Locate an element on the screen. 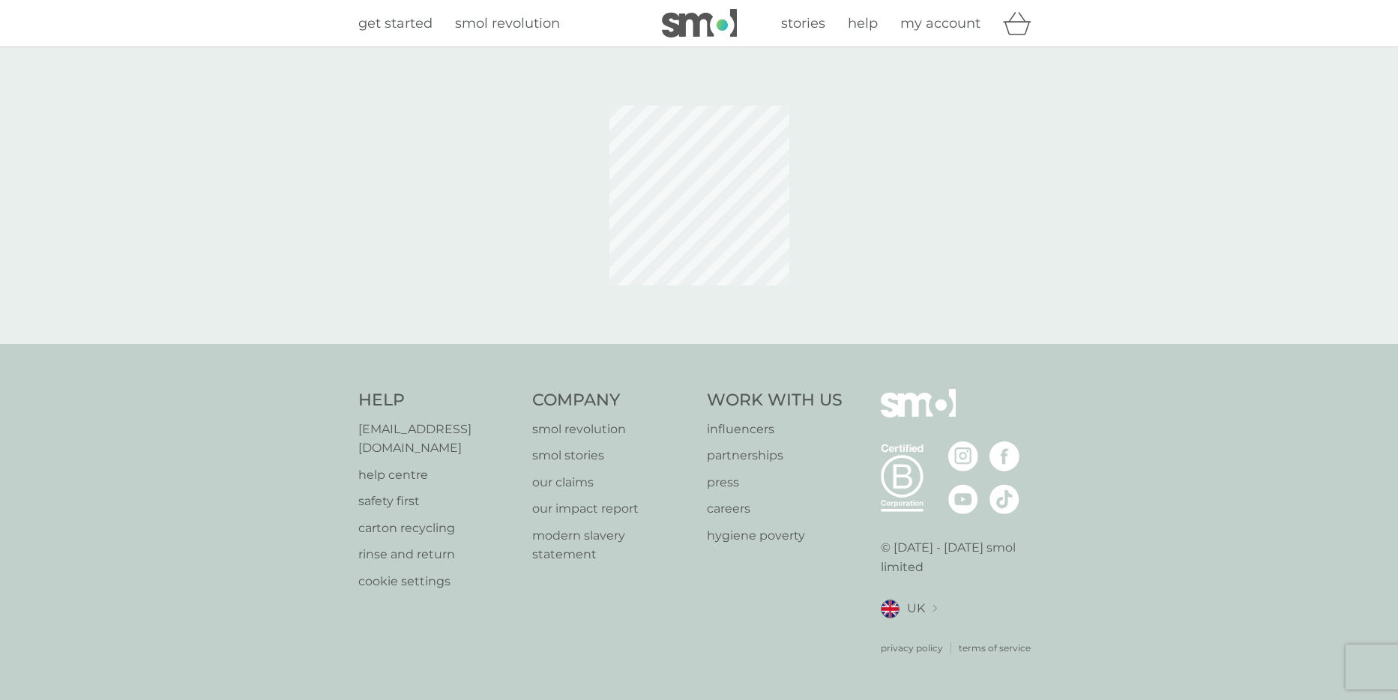  a: our claims is located at coordinates (612, 483).